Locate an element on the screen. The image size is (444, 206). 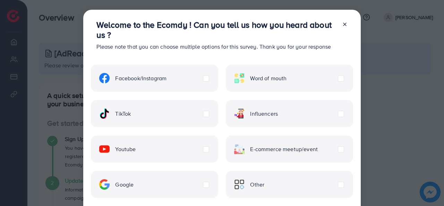
img: ic-ecommerce.d1fa3848.svg is located at coordinates (239, 149).